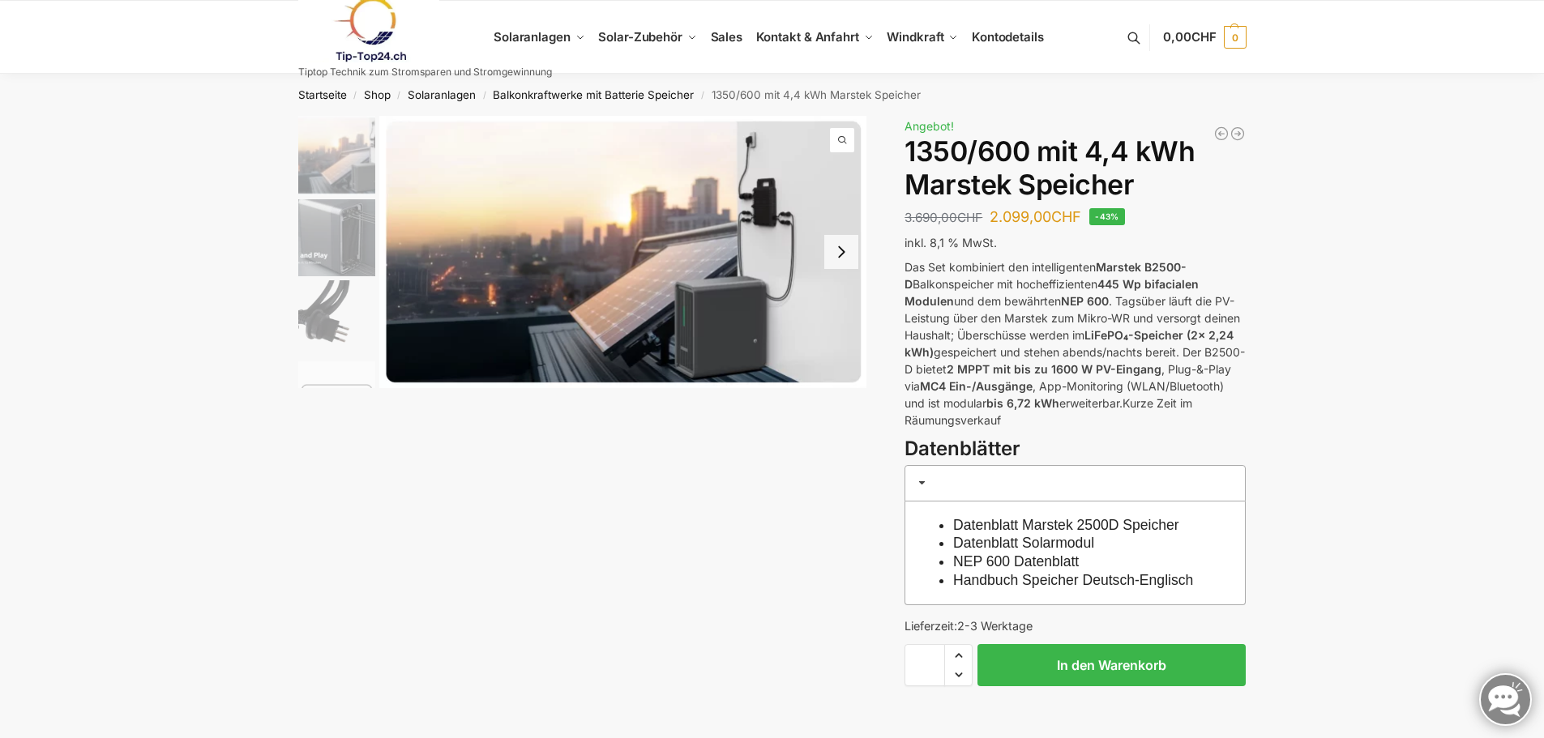  What do you see at coordinates (1111, 665) in the screenshot?
I see `button: In den Warenkorb` at bounding box center [1111, 665].